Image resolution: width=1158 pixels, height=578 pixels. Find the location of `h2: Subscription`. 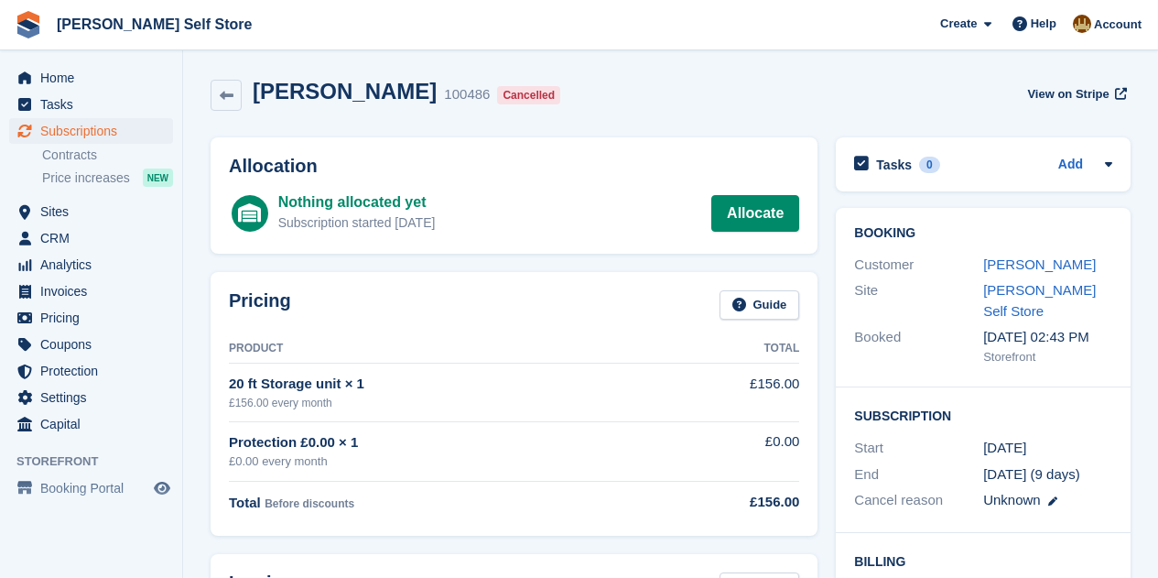

h2: Subscription is located at coordinates (983, 415).